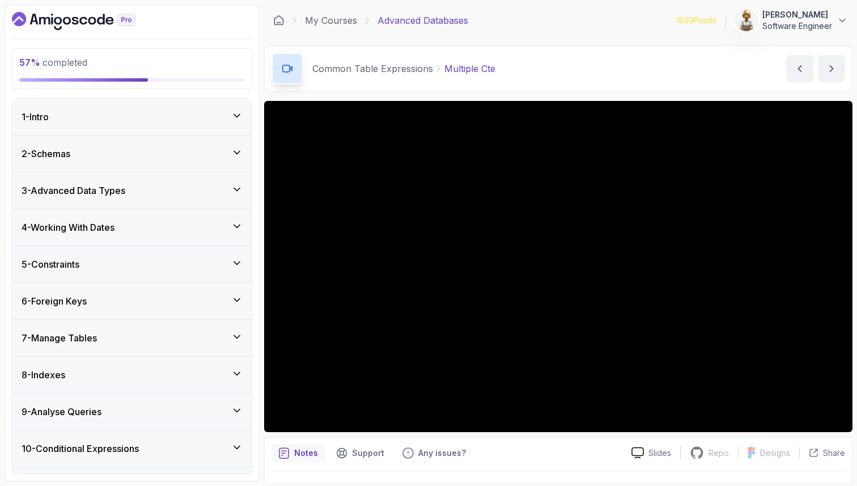 This screenshot has height=486, width=857. What do you see at coordinates (132, 117) in the screenshot?
I see `button: 1-Intro` at bounding box center [132, 117].